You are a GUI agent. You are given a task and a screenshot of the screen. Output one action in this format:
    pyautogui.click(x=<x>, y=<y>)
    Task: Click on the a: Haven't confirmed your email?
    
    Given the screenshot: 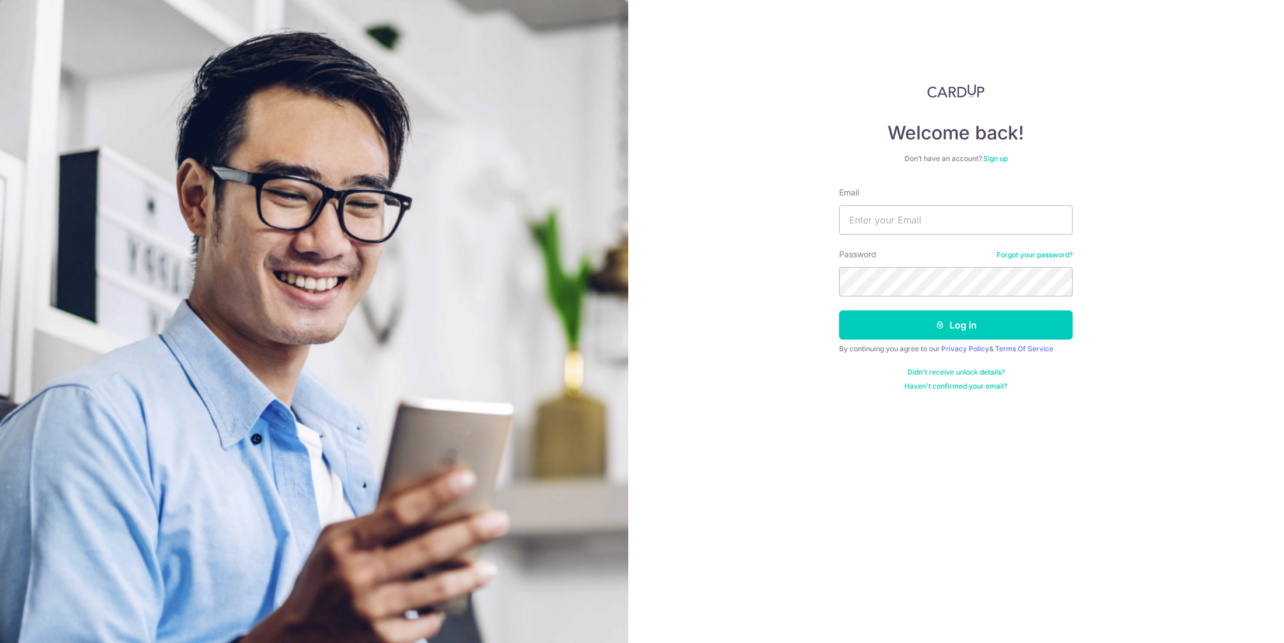 What is the action you would take?
    pyautogui.click(x=956, y=386)
    